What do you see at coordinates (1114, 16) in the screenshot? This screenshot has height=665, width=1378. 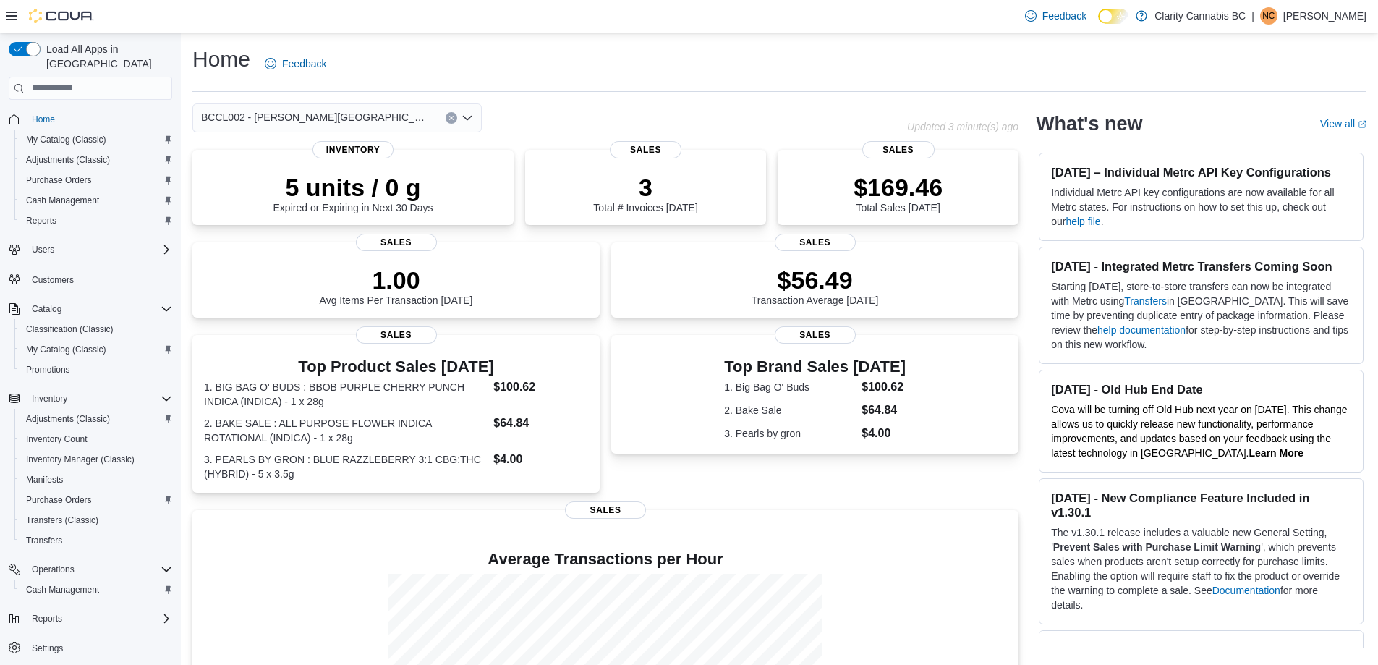 I see `input: Dark Mode` at bounding box center [1114, 16].